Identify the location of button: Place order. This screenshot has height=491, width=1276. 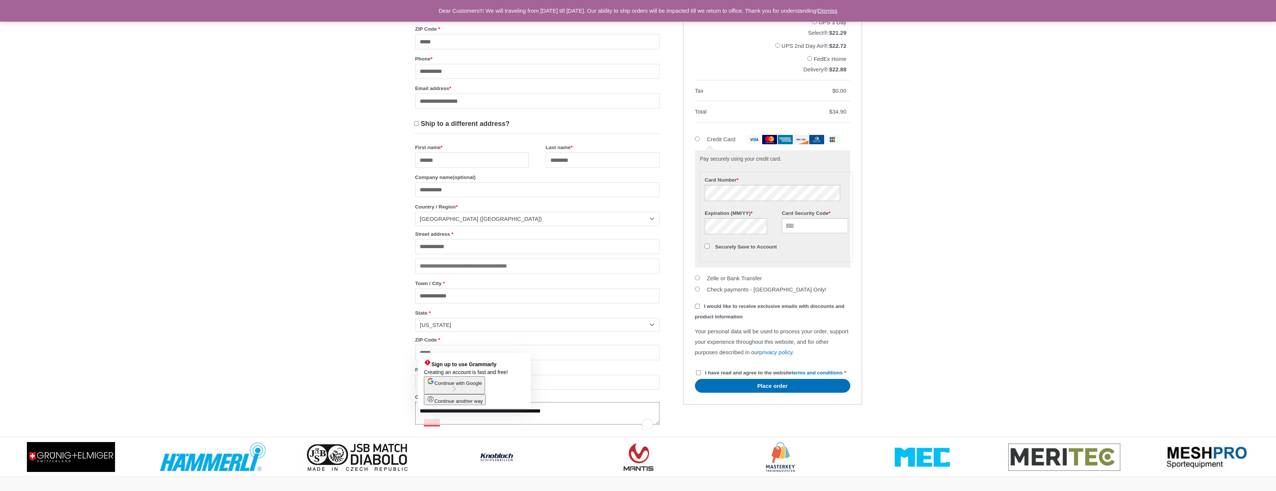
(772, 385).